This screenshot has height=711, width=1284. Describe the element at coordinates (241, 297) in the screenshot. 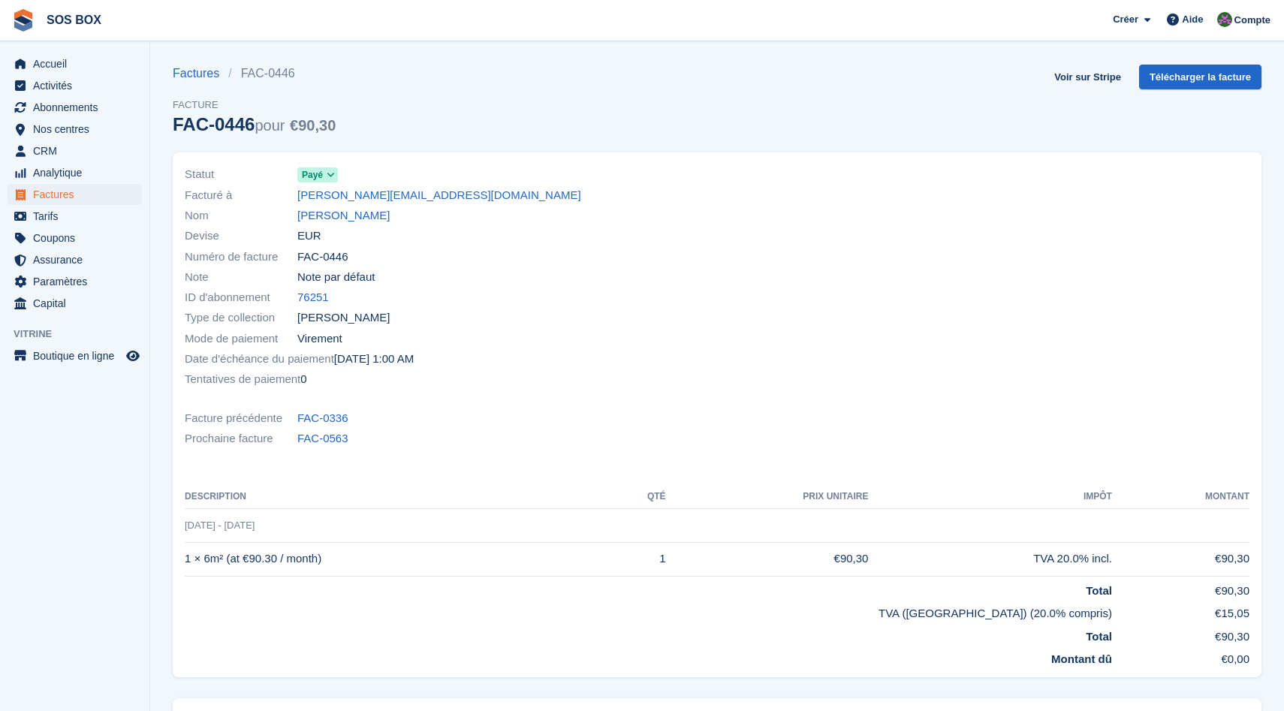

I see `span: ID d'abonnement` at that location.